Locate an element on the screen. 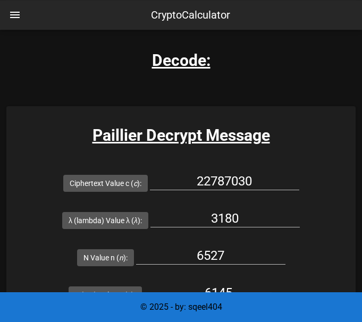 The image size is (362, 322). i: c is located at coordinates (135, 183).